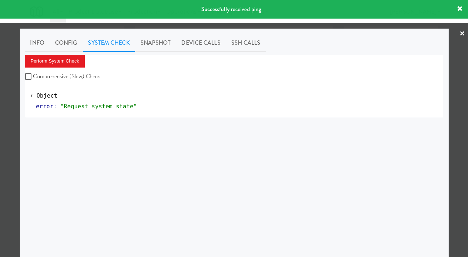 This screenshot has height=257, width=468. What do you see at coordinates (45, 106) in the screenshot?
I see `span: error` at bounding box center [45, 106].